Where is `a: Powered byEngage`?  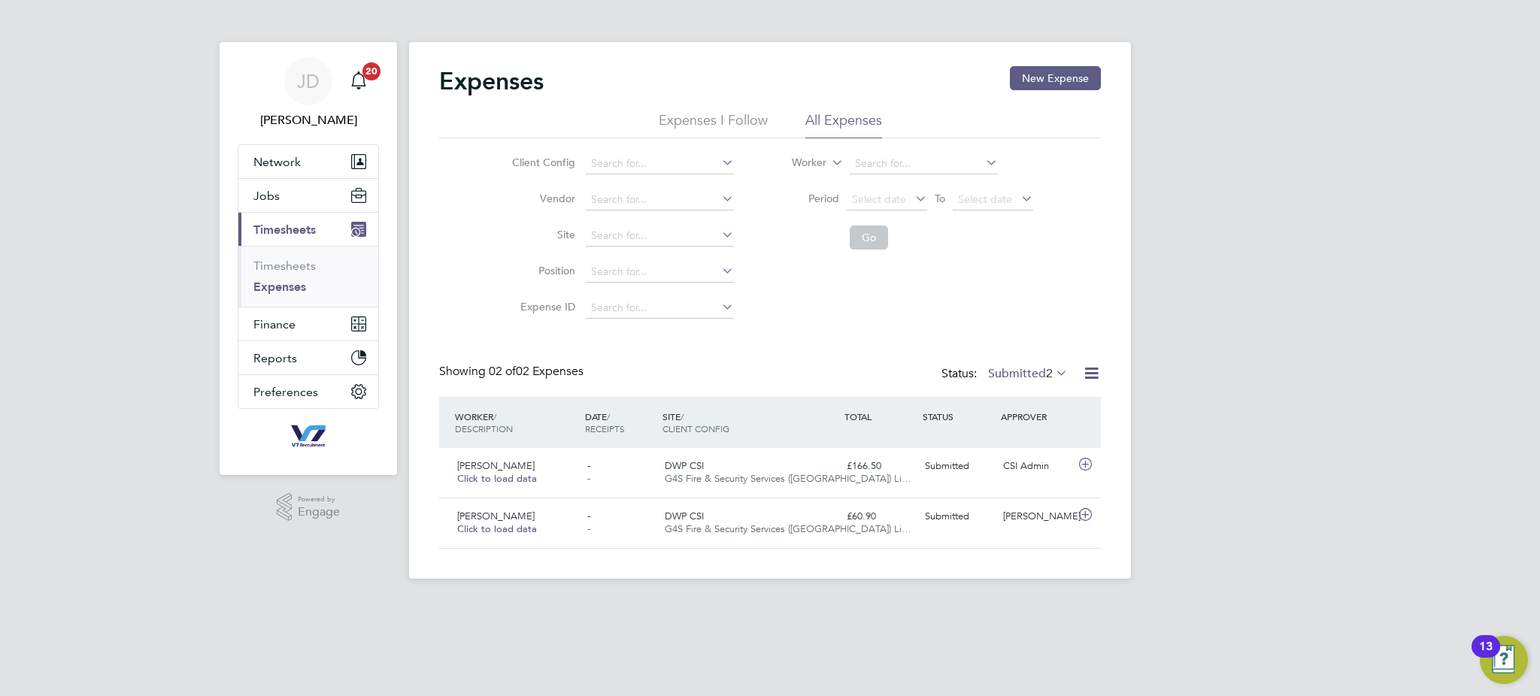
a: Powered byEngage is located at coordinates (308, 507).